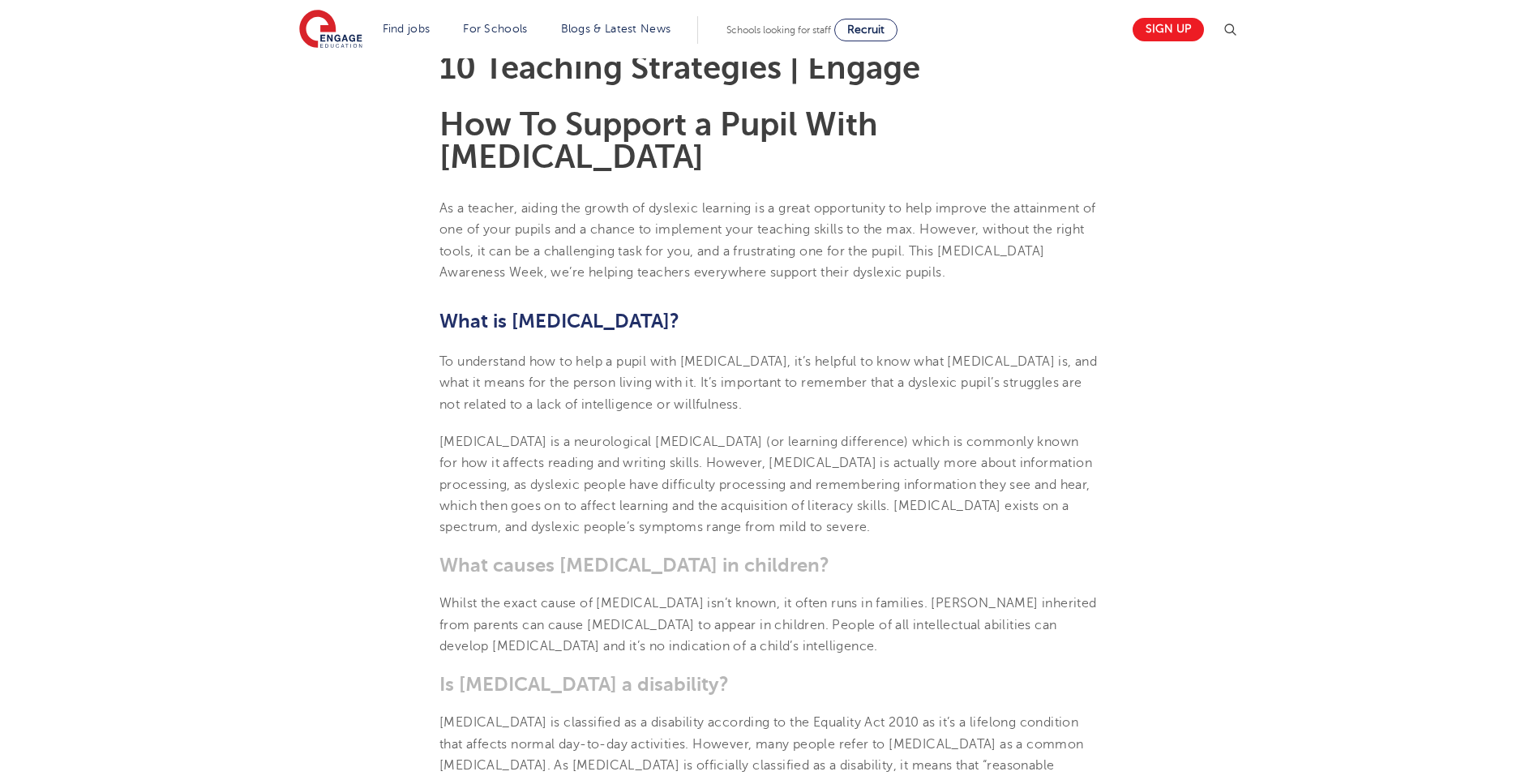 The width and height of the screenshot is (1538, 780). Describe the element at coordinates (768, 240) in the screenshot. I see `span: As a teacher, aiding the growth of dyslexic learning is a great opportunity to help improve the a...` at that location.